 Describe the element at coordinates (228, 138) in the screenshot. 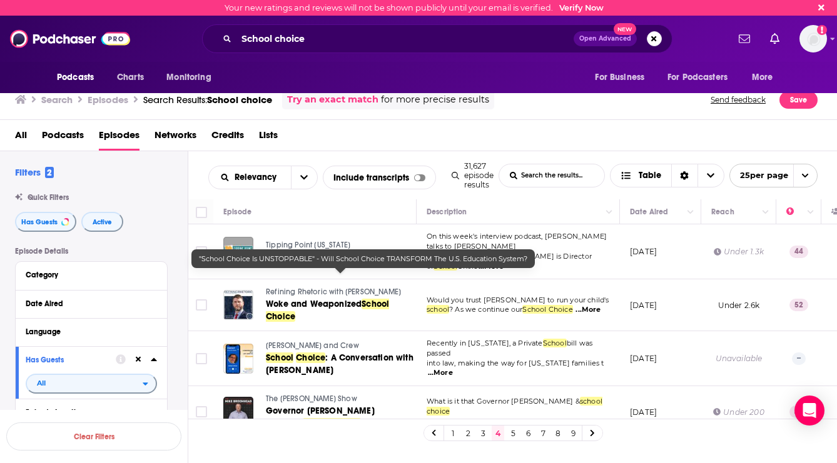

I see `a: Credits` at that location.